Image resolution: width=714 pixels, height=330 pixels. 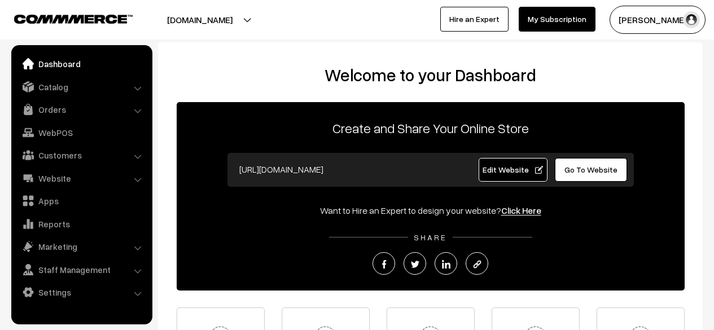 What do you see at coordinates (521, 210) in the screenshot?
I see `a: Click Here` at bounding box center [521, 210].